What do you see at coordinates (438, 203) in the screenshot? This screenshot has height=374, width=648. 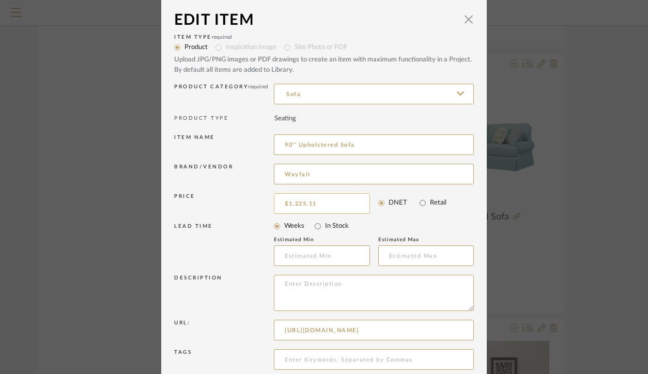 I see `label: Retail` at bounding box center [438, 203].